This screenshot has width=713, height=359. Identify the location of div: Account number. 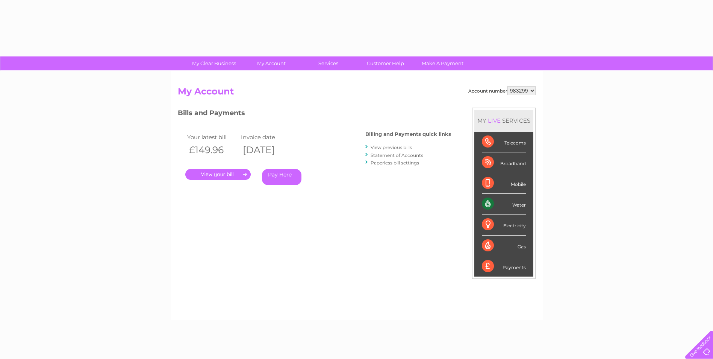
(502, 91).